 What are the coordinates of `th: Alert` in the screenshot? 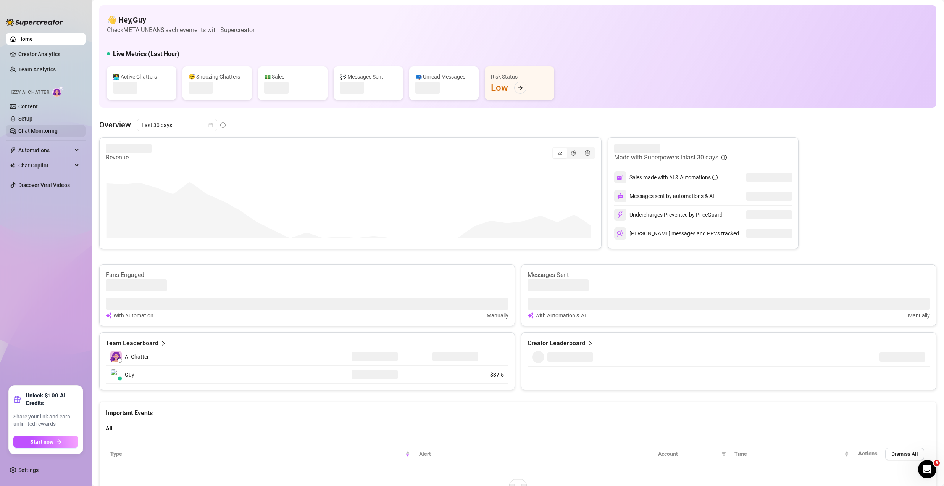 It's located at (534, 454).